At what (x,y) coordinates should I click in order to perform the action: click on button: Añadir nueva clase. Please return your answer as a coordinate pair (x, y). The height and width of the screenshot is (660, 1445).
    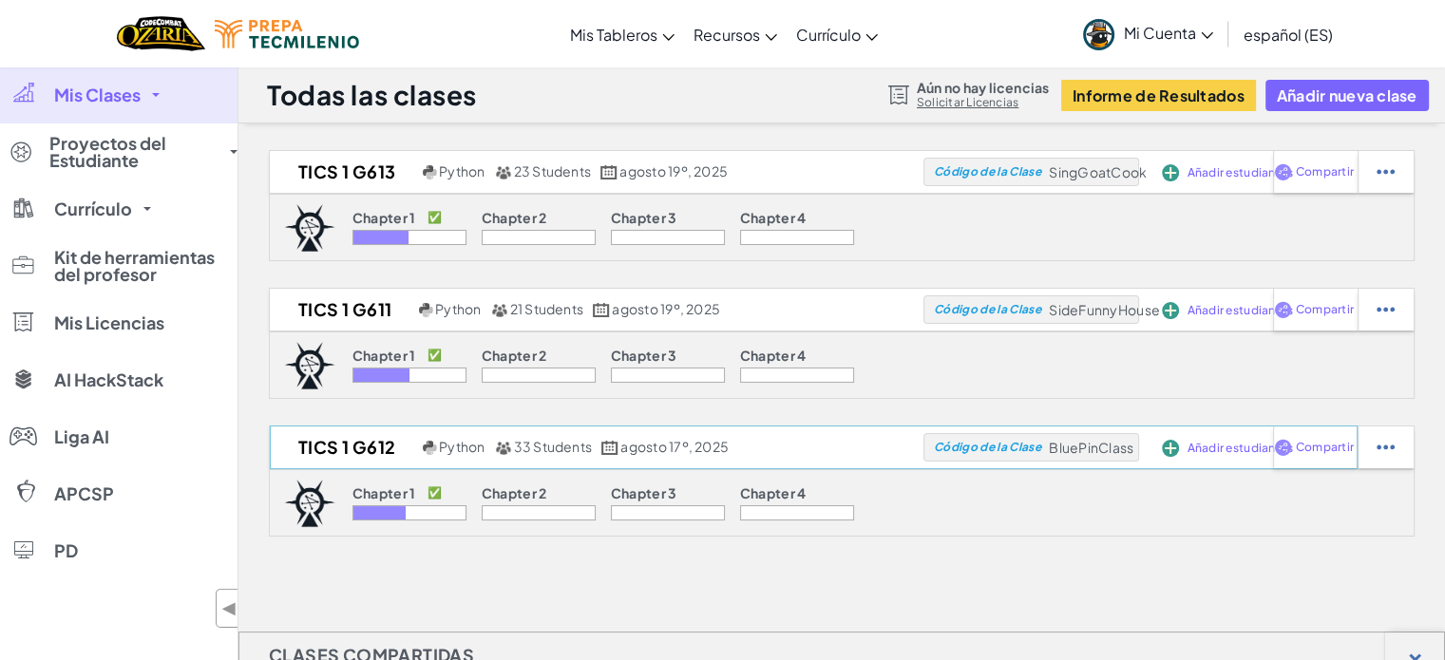
    Looking at the image, I should click on (1347, 95).